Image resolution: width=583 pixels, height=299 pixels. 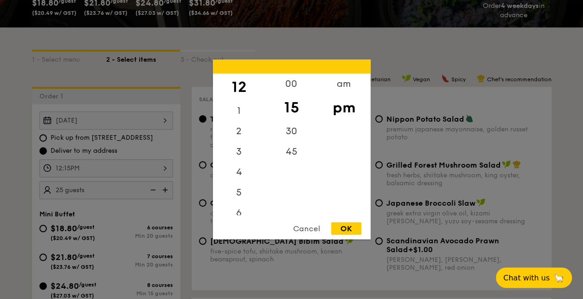 I want to click on div: 2, so click(x=239, y=131).